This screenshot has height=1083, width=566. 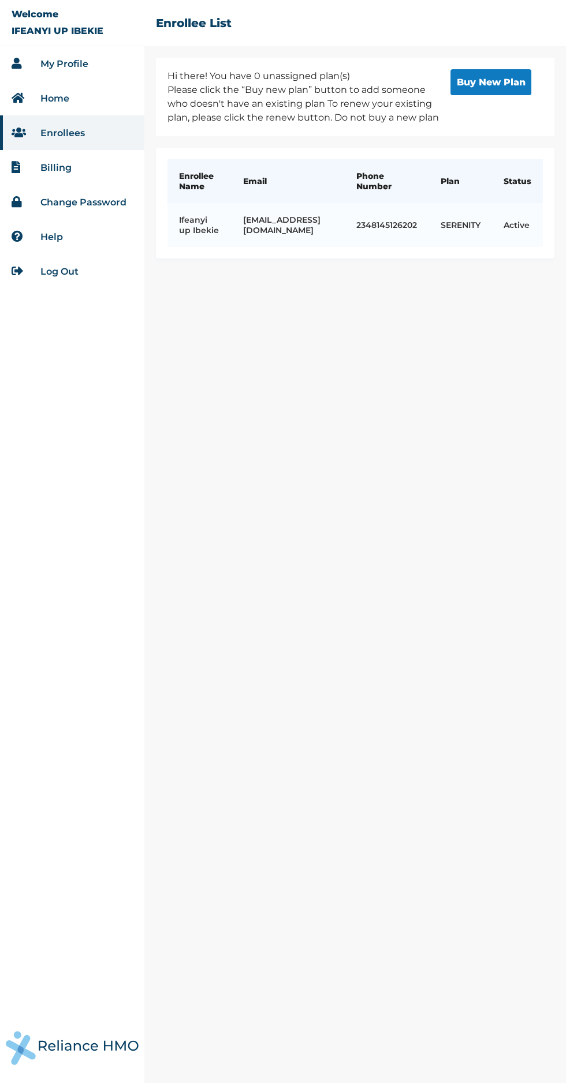 What do you see at coordinates (517, 225) in the screenshot?
I see `td: active` at bounding box center [517, 225].